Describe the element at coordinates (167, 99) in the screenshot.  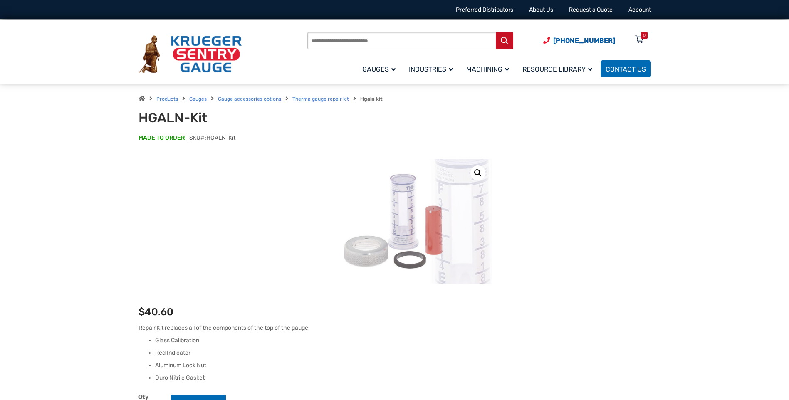
I see `a: Products` at that location.